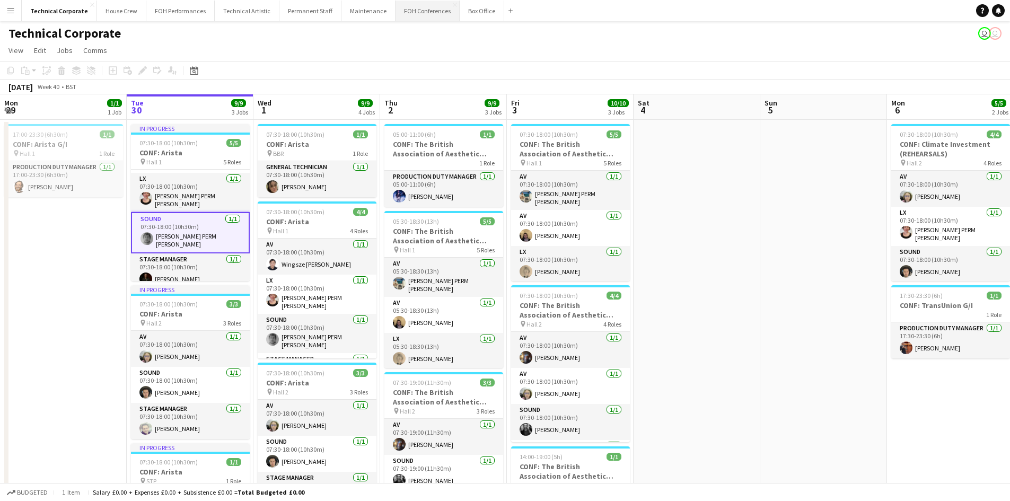 The height and width of the screenshot is (501, 1010). I want to click on span: Thu, so click(391, 103).